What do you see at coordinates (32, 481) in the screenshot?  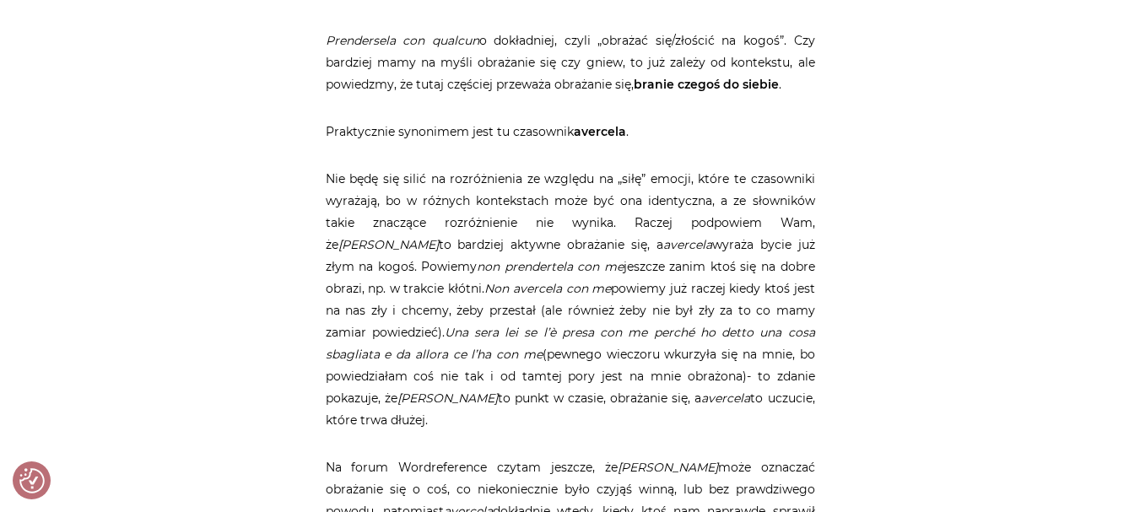 I see `button: Preferencje co do zgód` at bounding box center [32, 481].